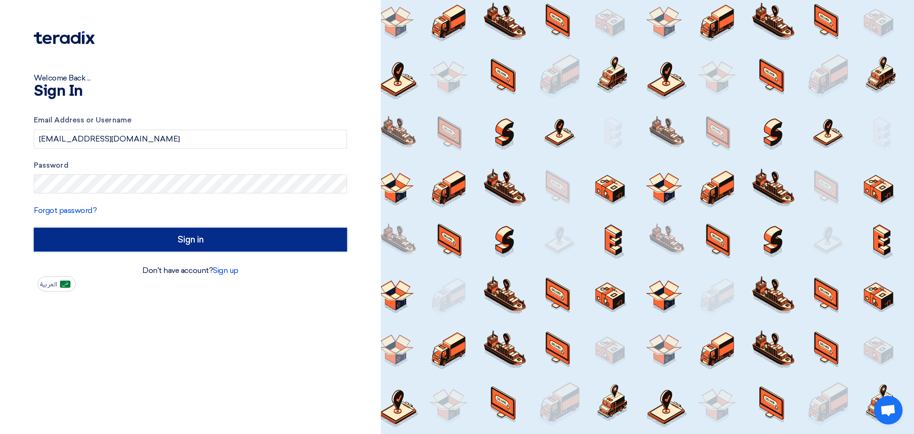 The height and width of the screenshot is (434, 914). Describe the element at coordinates (191, 271) in the screenshot. I see `div: Don't have account?` at that location.